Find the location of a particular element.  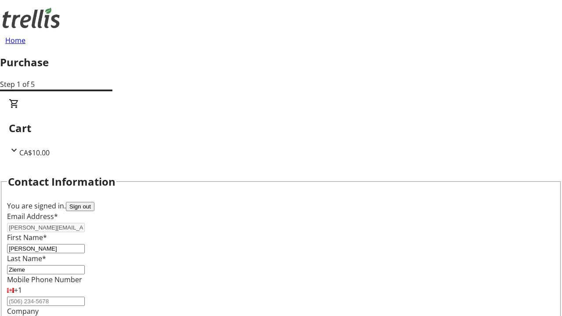

input: (506) 234-5678 is located at coordinates (46, 301).